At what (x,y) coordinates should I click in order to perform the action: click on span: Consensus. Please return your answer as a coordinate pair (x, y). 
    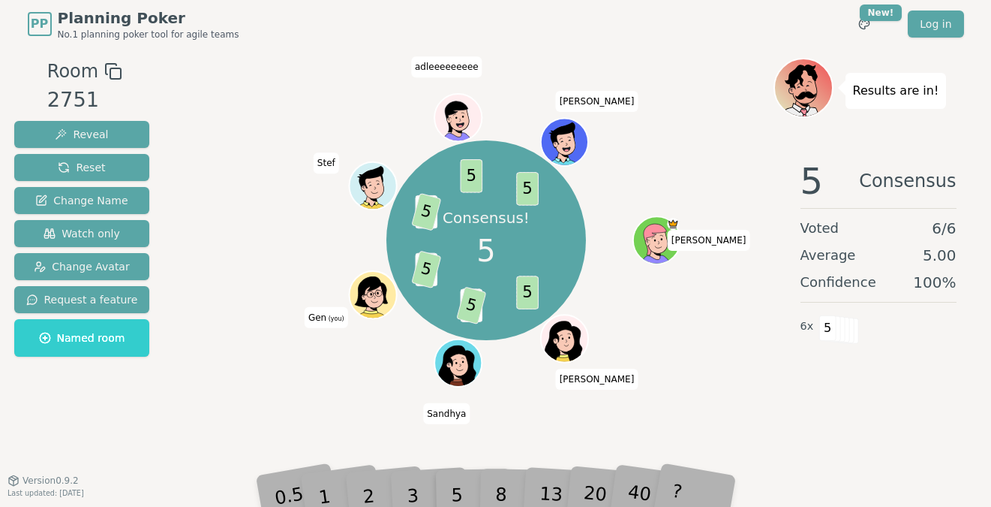
    Looking at the image, I should click on (907, 181).